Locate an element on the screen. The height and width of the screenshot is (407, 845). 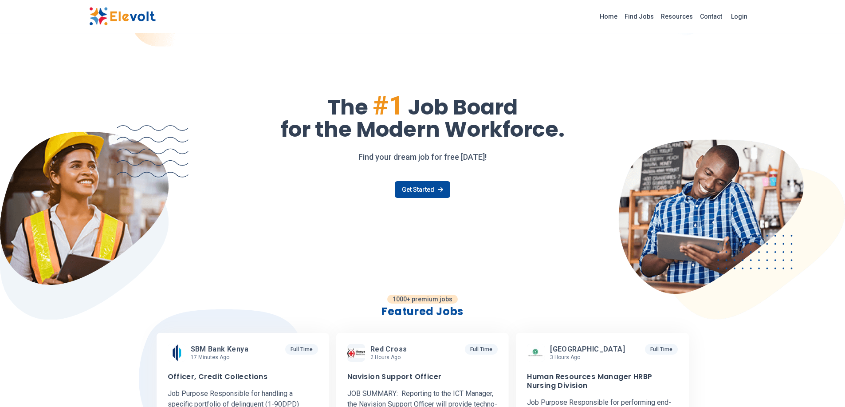
span: SBM Bank Kenya is located at coordinates (220, 349).